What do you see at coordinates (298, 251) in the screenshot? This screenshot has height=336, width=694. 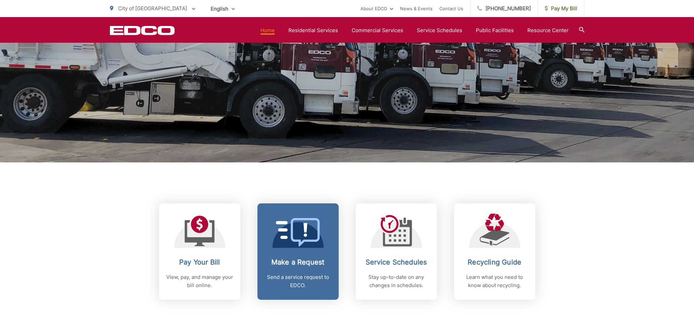 I see `a: Make a Request Send a service request to EDCO.` at bounding box center [298, 251].